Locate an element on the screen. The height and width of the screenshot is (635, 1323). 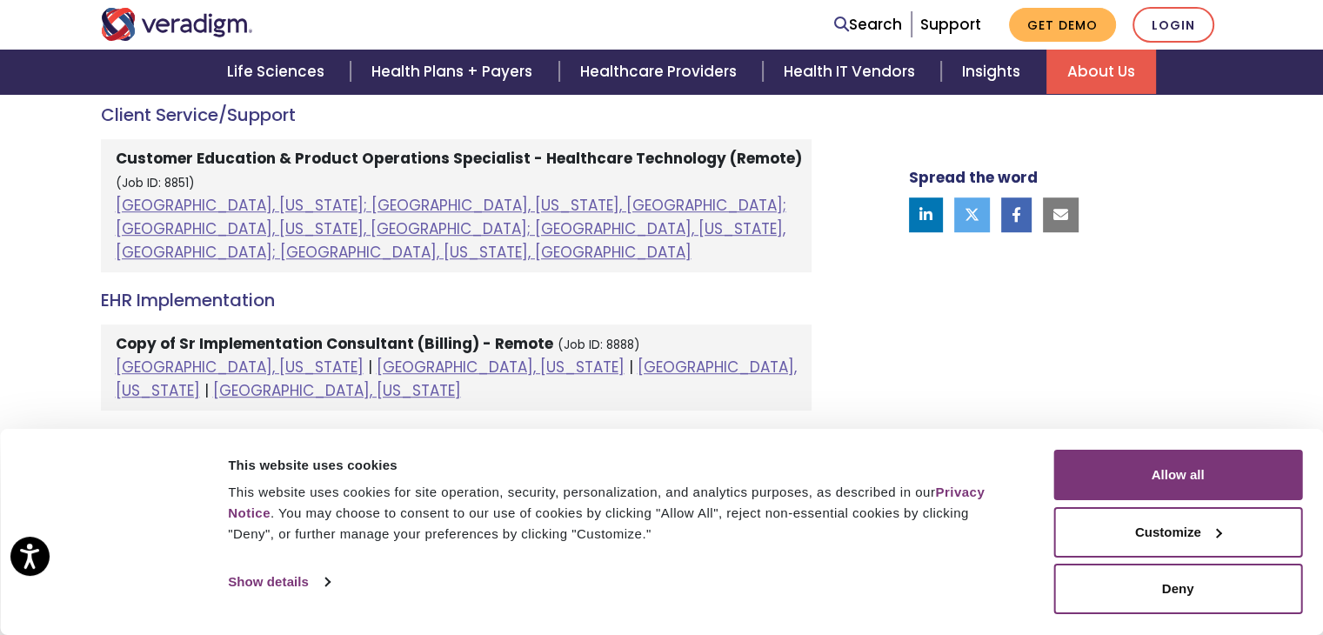
a: Insights is located at coordinates (994, 71).